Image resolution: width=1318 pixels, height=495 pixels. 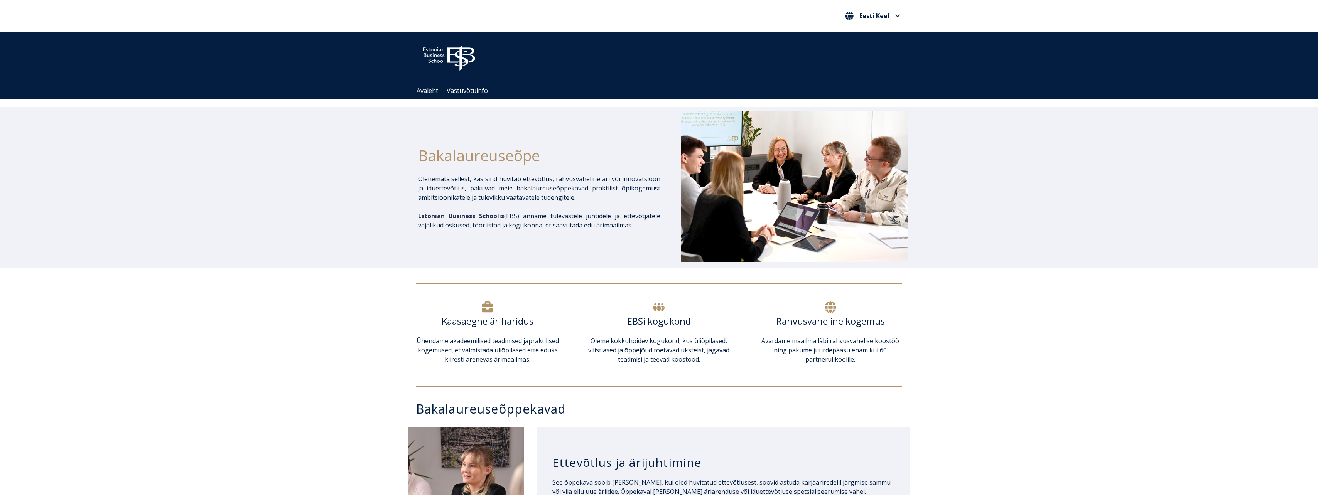 What do you see at coordinates (874, 16) in the screenshot?
I see `span: Eesti Keel` at bounding box center [874, 16].